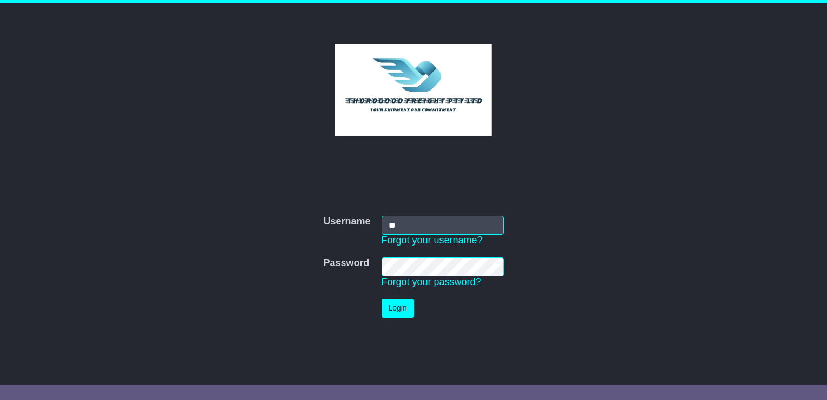 The width and height of the screenshot is (827, 400). What do you see at coordinates (432, 240) in the screenshot?
I see `a: Forgot your username?` at bounding box center [432, 240].